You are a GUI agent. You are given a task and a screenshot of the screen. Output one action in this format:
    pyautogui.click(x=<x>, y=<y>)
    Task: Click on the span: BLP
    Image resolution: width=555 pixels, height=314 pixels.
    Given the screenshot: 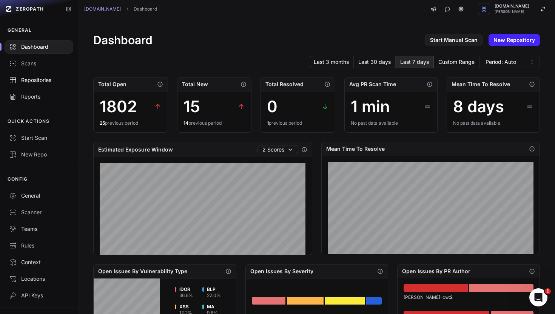 What is the action you would take?
    pyautogui.click(x=214, y=289)
    